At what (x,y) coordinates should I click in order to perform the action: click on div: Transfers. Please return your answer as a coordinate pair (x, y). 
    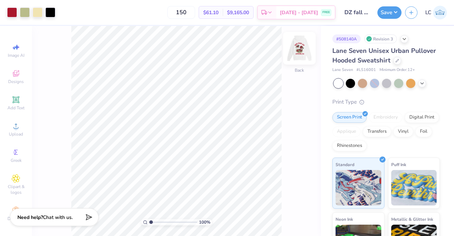
    Looking at the image, I should click on (377, 131).